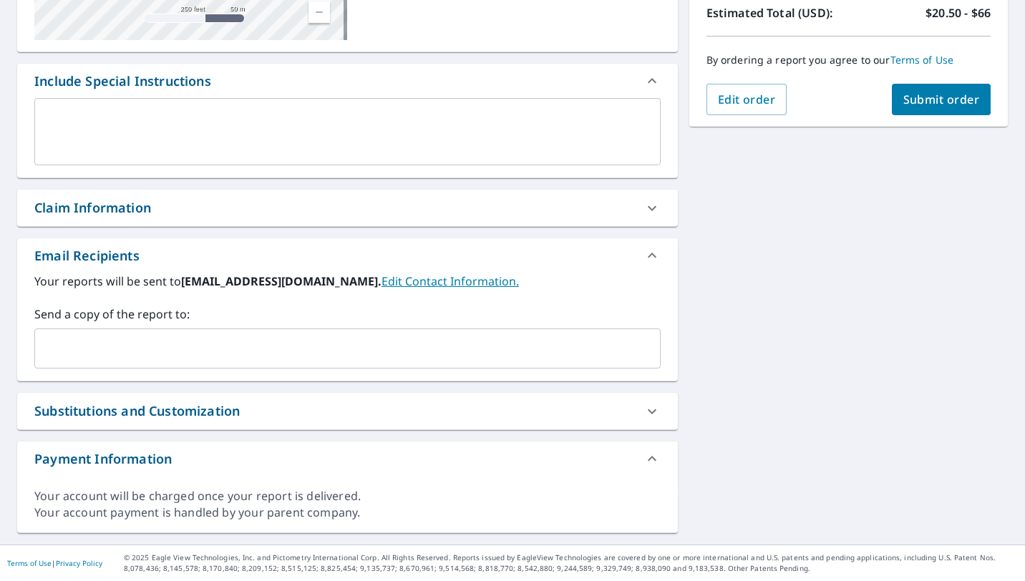  Describe the element at coordinates (746, 99) in the screenshot. I see `span: Edit order` at that location.